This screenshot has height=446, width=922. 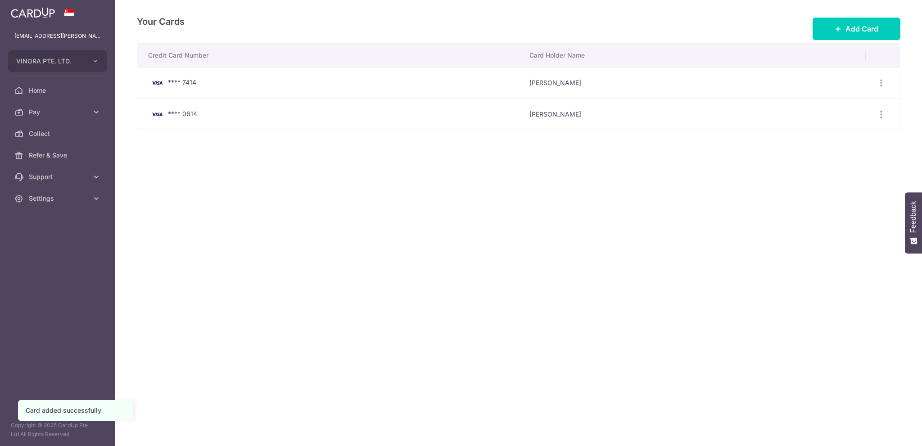 What do you see at coordinates (856, 29) in the screenshot?
I see `a: Add Card` at bounding box center [856, 29].